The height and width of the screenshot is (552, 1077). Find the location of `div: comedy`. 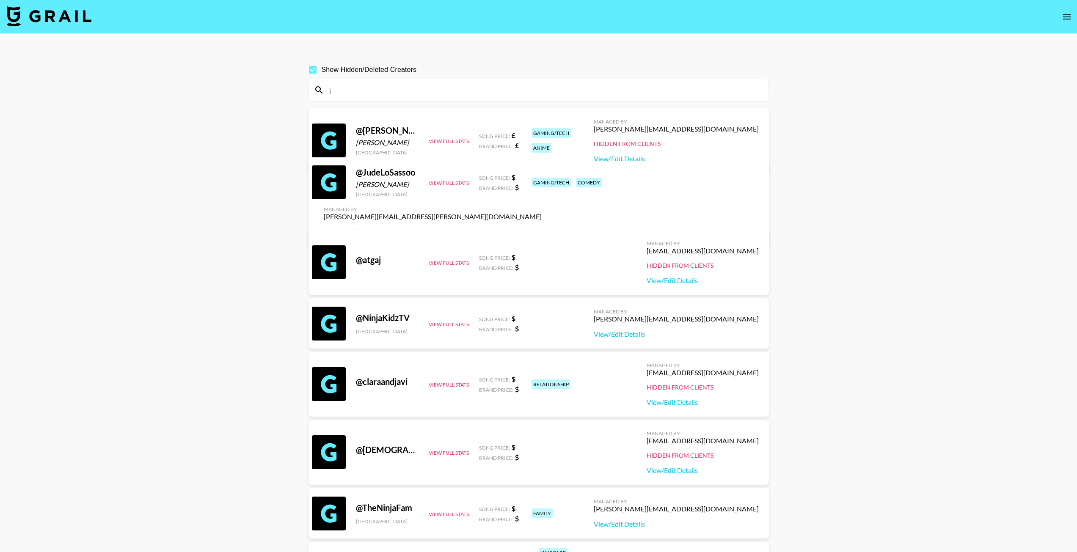

div: comedy is located at coordinates (588, 182).